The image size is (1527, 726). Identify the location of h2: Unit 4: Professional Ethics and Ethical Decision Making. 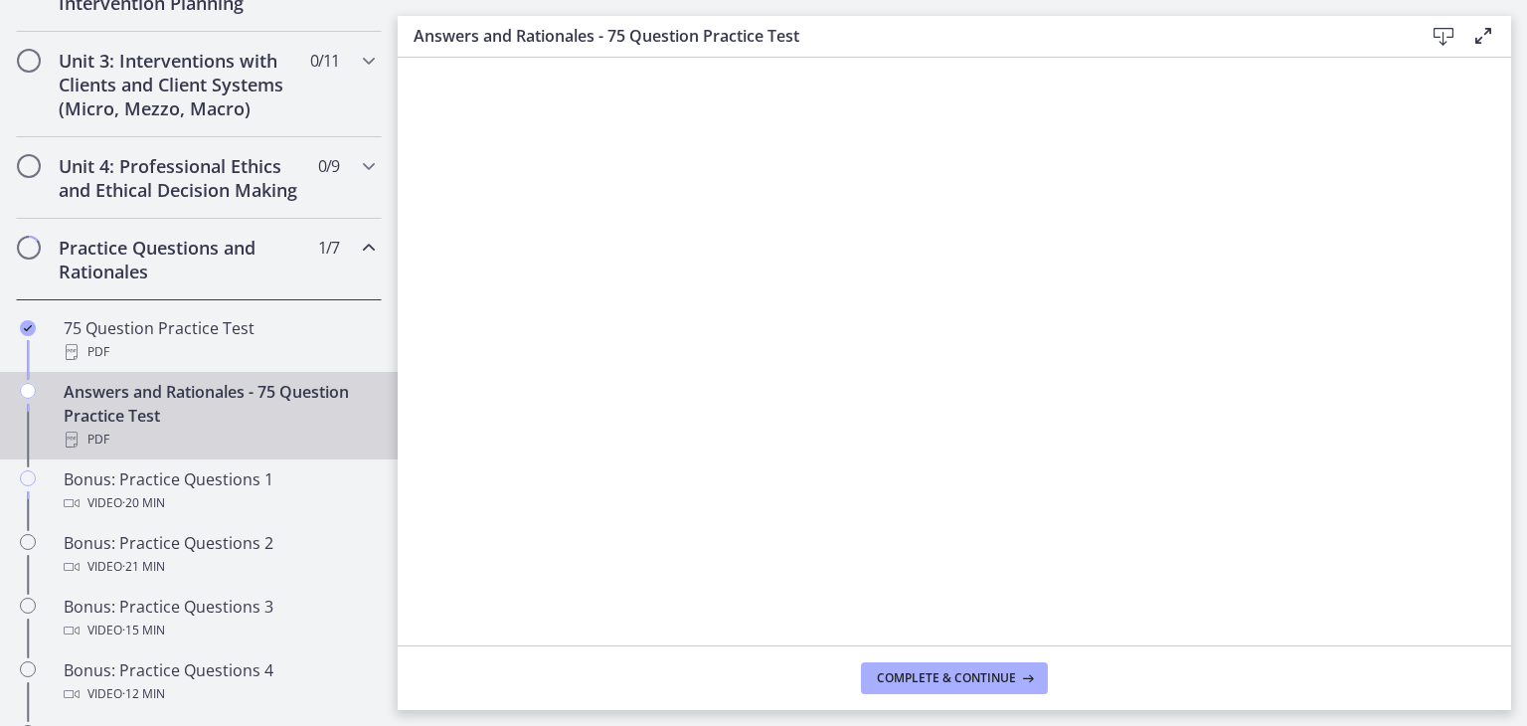
(180, 178).